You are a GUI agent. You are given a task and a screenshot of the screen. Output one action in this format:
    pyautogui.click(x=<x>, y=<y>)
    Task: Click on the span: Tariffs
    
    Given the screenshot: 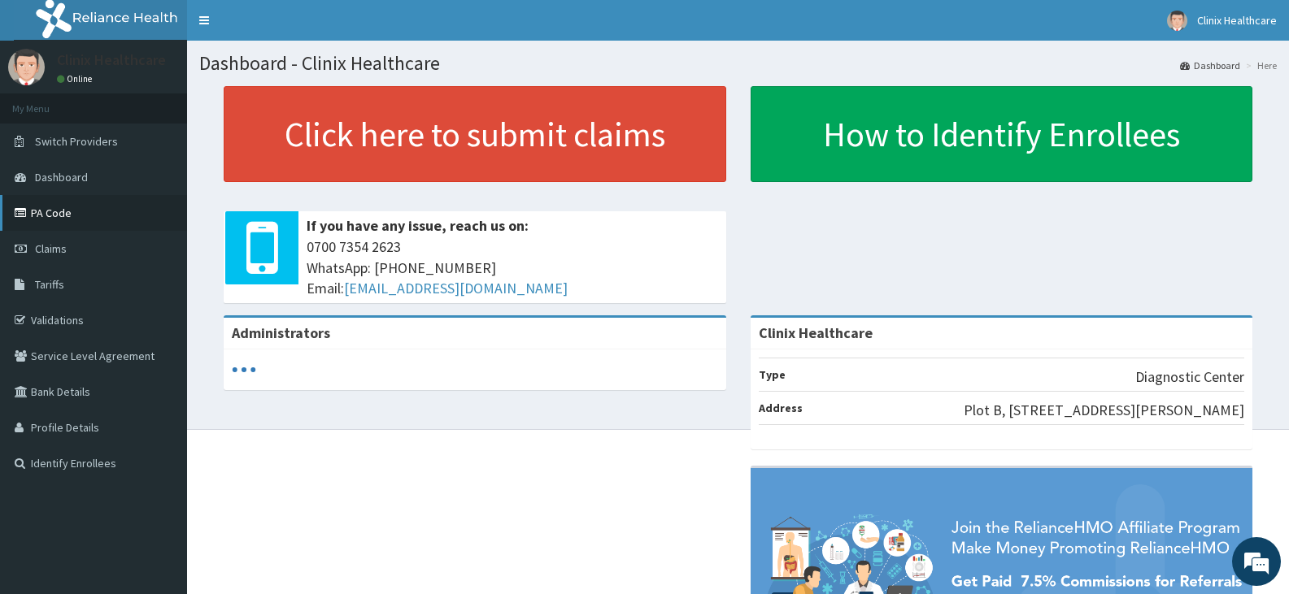 What is the action you would take?
    pyautogui.click(x=50, y=285)
    